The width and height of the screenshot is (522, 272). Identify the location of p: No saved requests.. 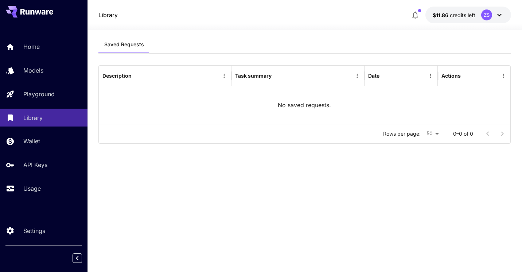
(304, 105).